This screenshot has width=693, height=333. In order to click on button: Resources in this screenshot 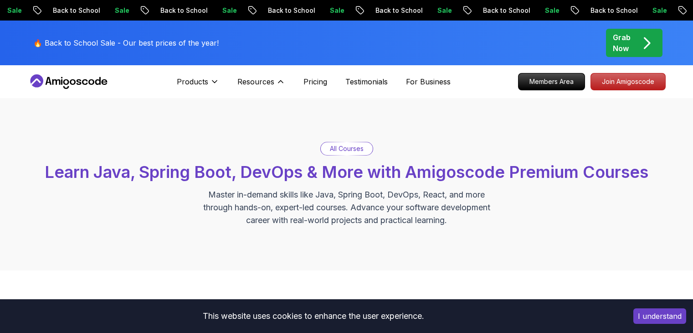, I will do `click(261, 85)`.